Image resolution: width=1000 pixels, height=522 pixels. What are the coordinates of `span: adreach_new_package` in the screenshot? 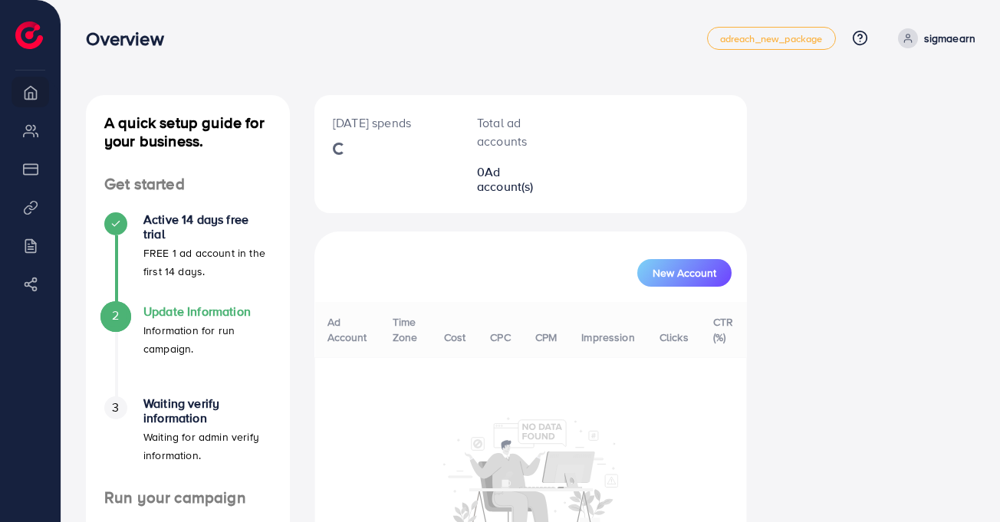 It's located at (771, 38).